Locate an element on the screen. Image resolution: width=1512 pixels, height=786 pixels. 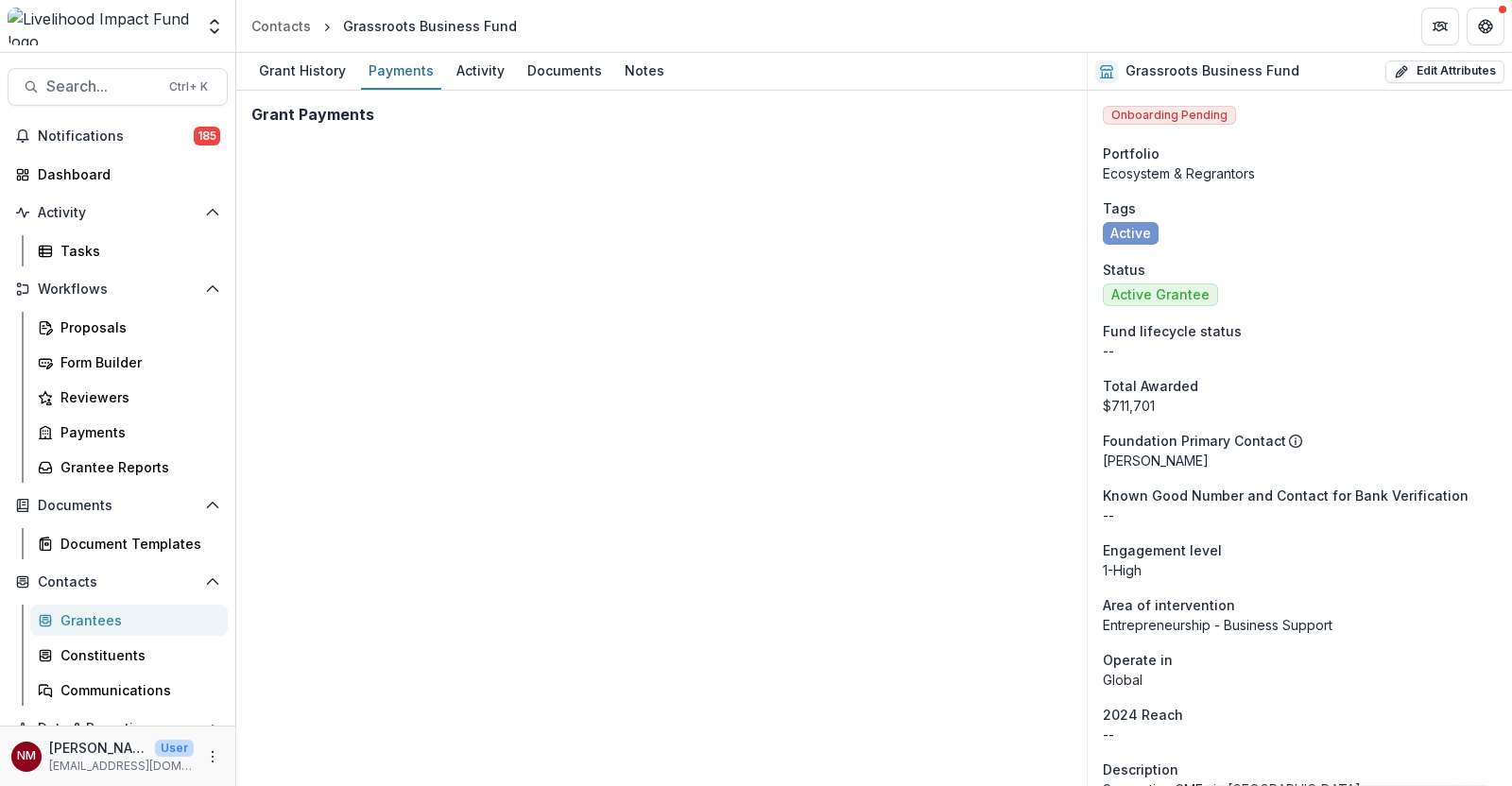
span: Activity is located at coordinates (117, 212).